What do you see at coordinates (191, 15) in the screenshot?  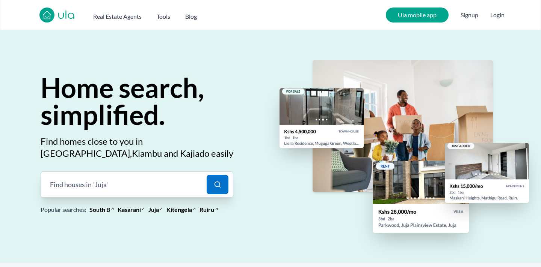 I see `a: Blog` at bounding box center [191, 15].